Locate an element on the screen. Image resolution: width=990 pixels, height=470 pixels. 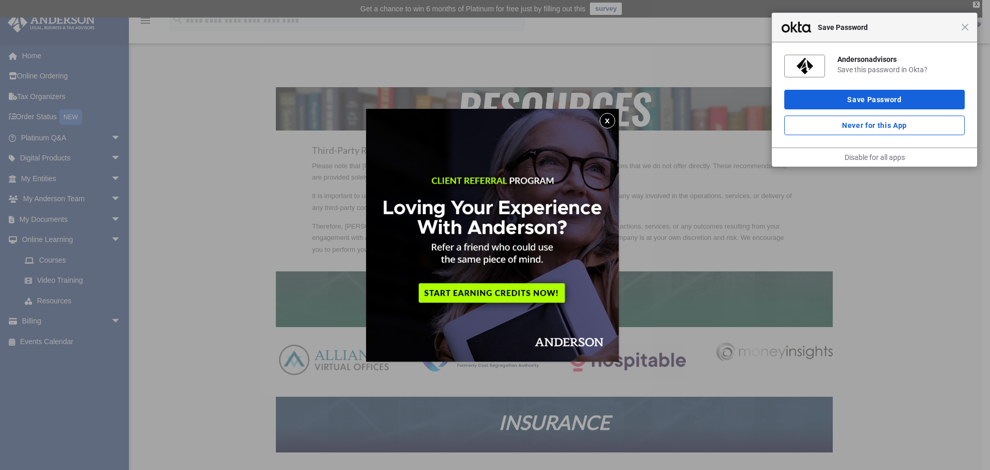
div: Andersonadvisors is located at coordinates (901, 59).